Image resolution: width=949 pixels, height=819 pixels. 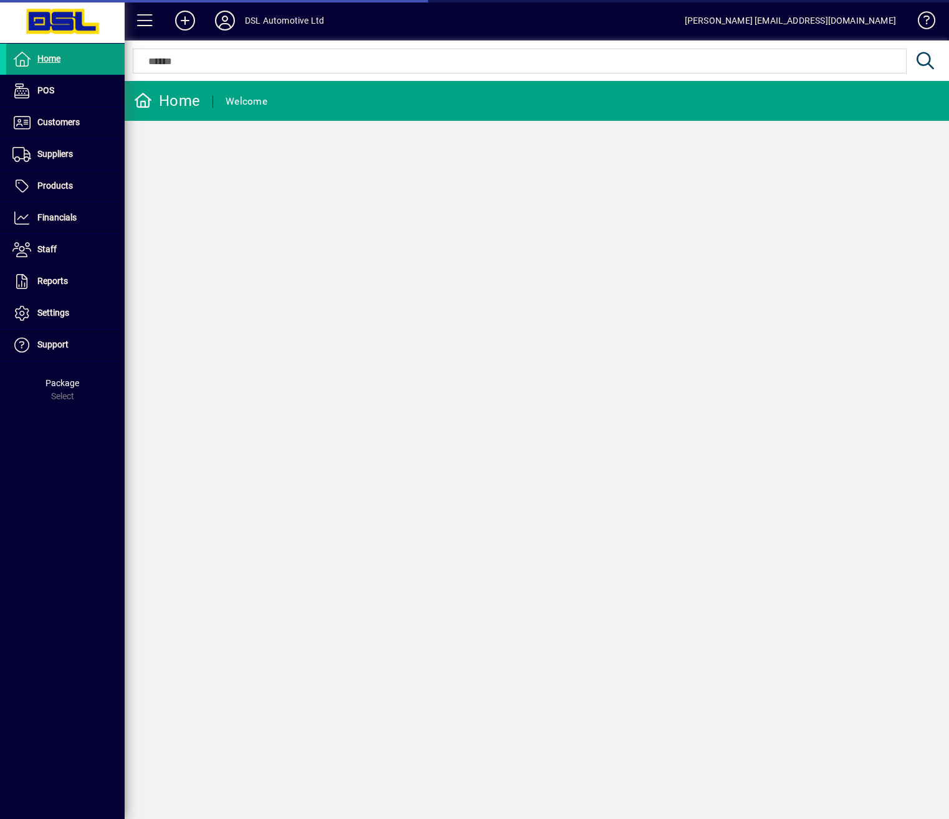 What do you see at coordinates (921, 22) in the screenshot?
I see `a: Knowledge Base` at bounding box center [921, 22].